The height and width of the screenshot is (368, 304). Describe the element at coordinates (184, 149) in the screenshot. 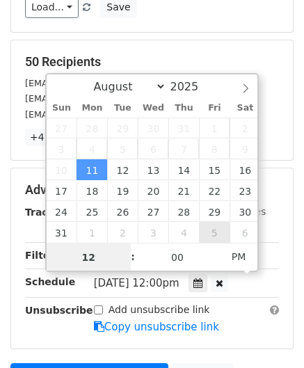

I see `span: August 7, 2025` at that location.